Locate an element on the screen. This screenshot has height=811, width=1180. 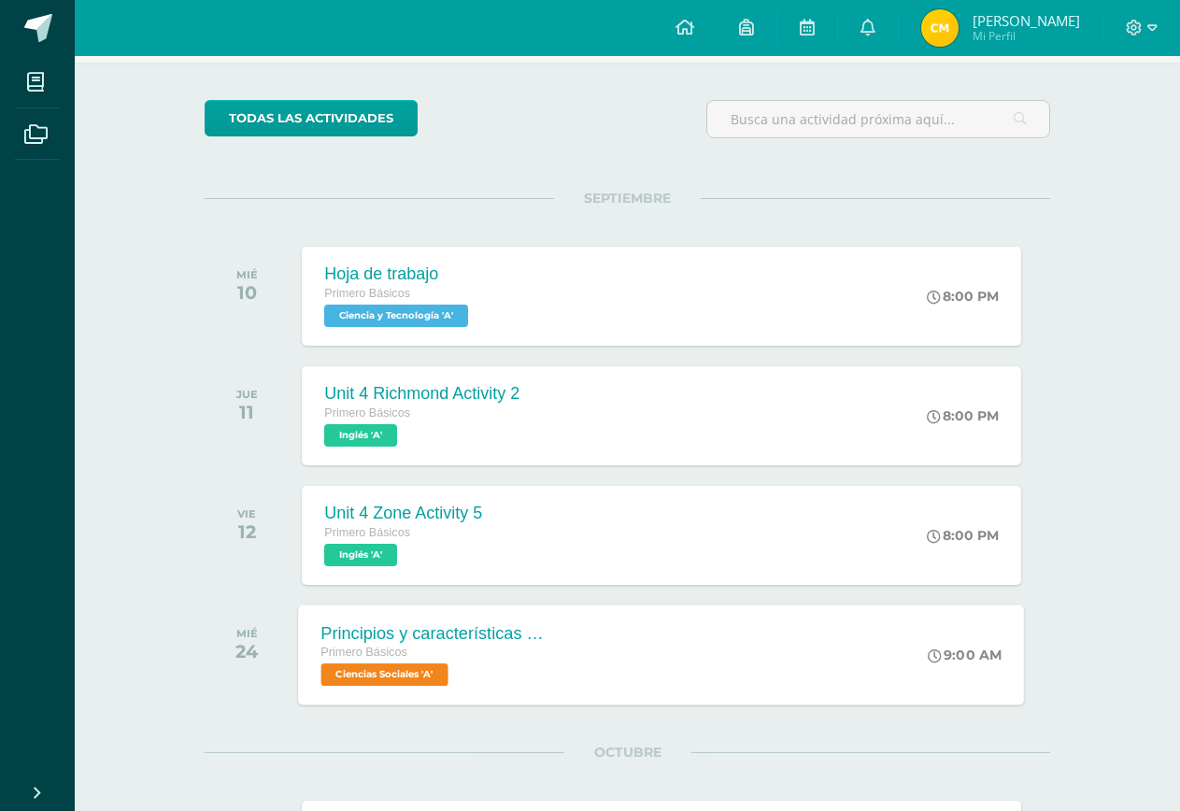
div: VIE is located at coordinates (247, 514).